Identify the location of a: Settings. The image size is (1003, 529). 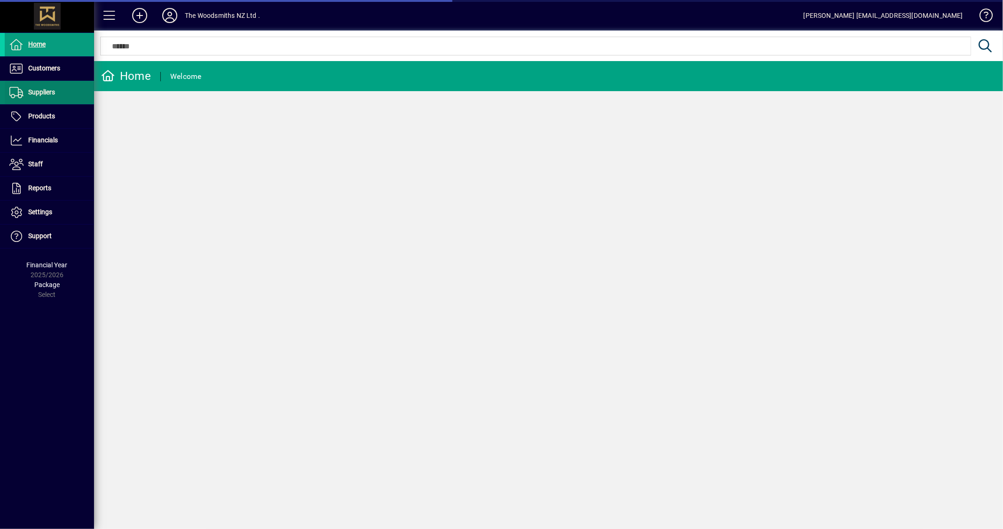
(49, 213).